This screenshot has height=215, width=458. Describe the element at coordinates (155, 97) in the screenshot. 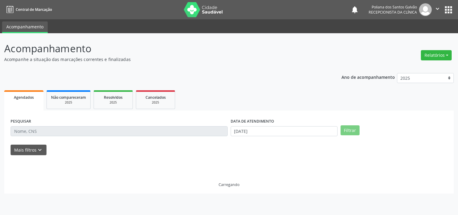

I see `span: Cancelados` at that location.